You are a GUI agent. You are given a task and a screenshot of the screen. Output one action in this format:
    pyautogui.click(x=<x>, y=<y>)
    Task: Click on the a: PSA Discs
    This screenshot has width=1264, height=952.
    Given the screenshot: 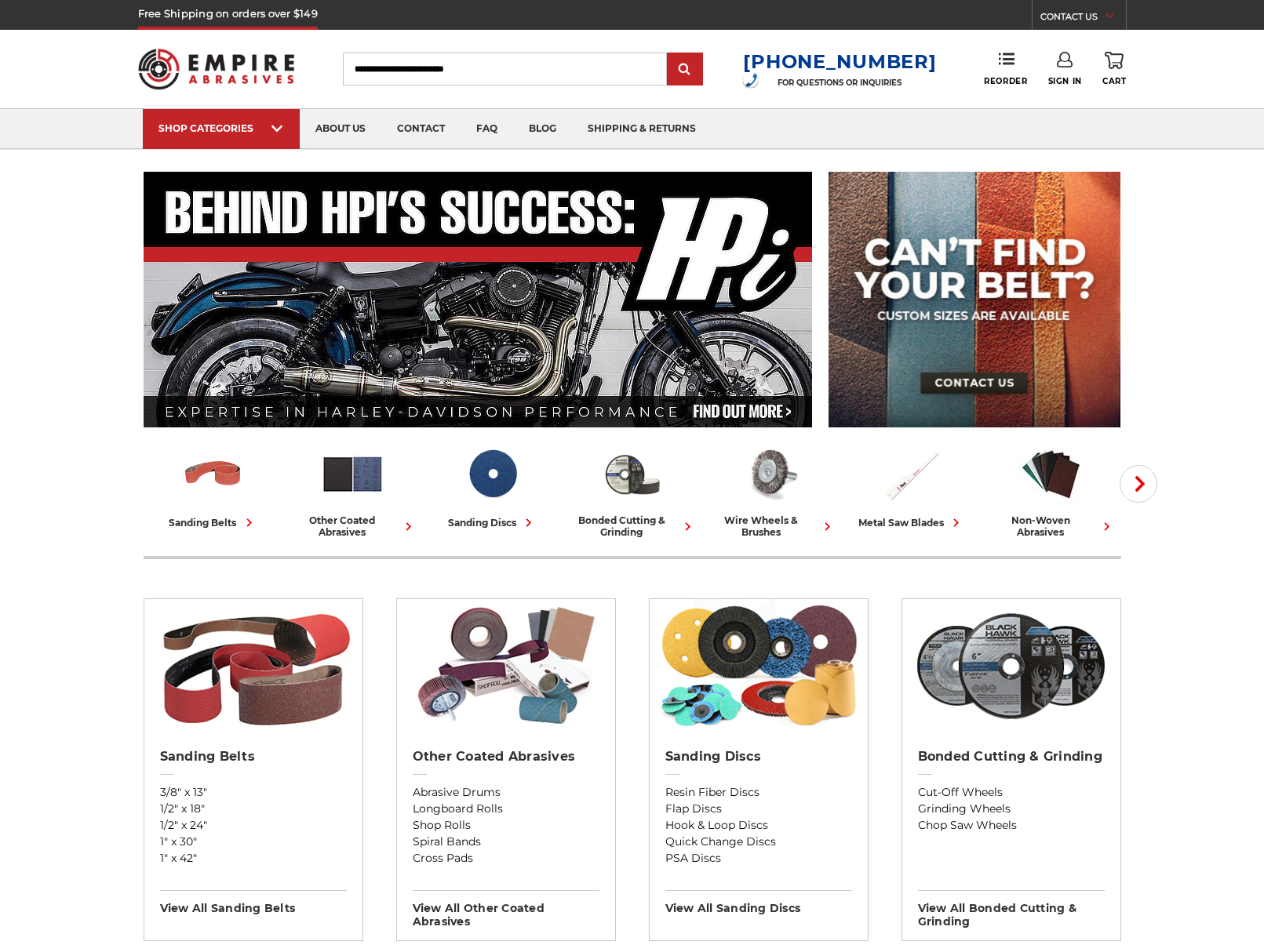 What is the action you would take?
    pyautogui.click(x=759, y=858)
    